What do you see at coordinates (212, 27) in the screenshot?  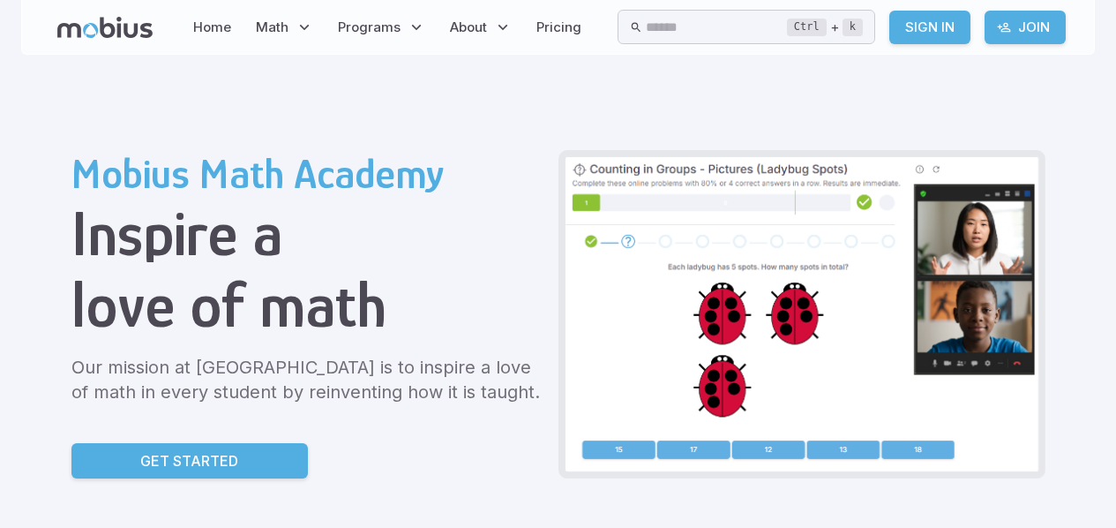 I see `a: Home` at bounding box center [212, 27].